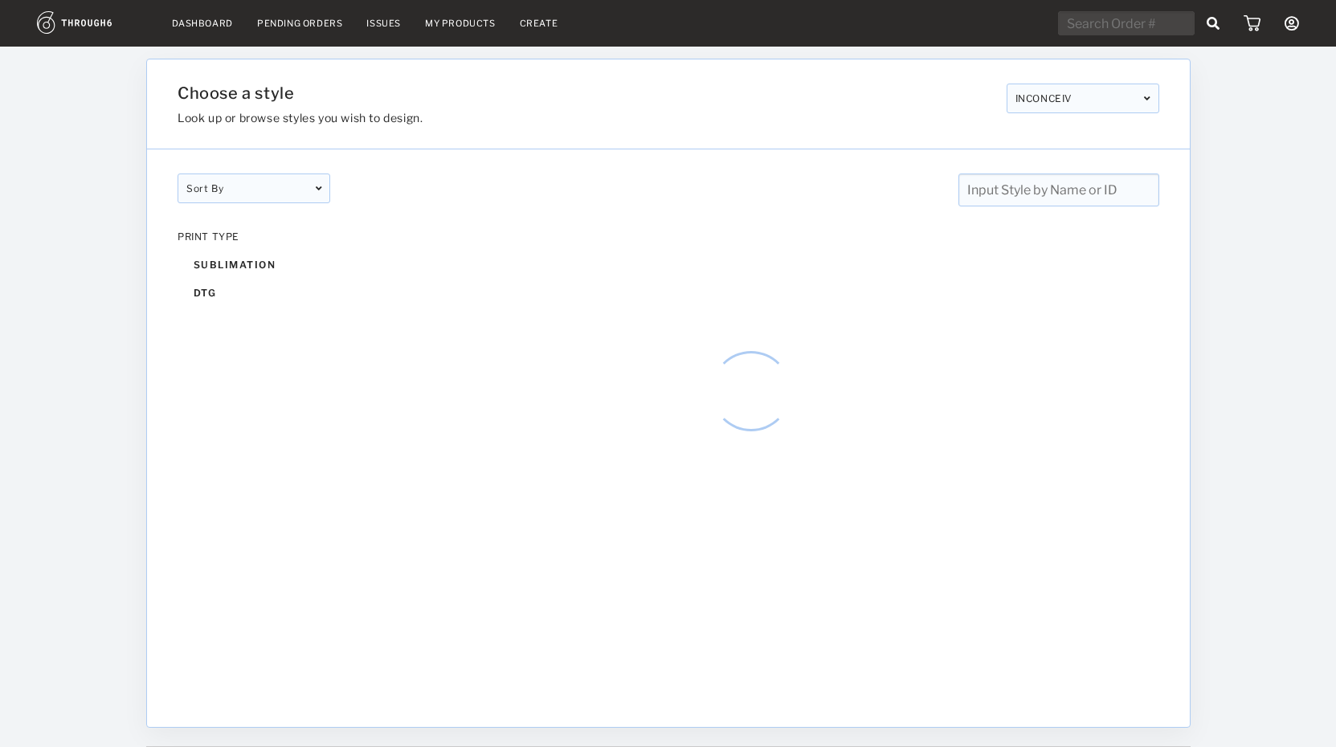 The width and height of the screenshot is (1336, 747). I want to click on div: sublimation, so click(254, 264).